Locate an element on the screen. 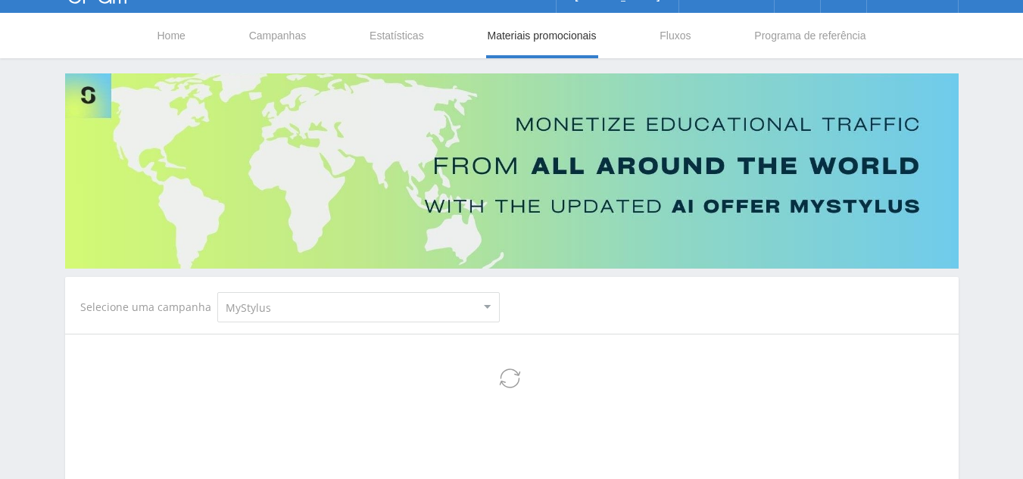 The image size is (1023, 479). a: Campanhas is located at coordinates (278, 36).